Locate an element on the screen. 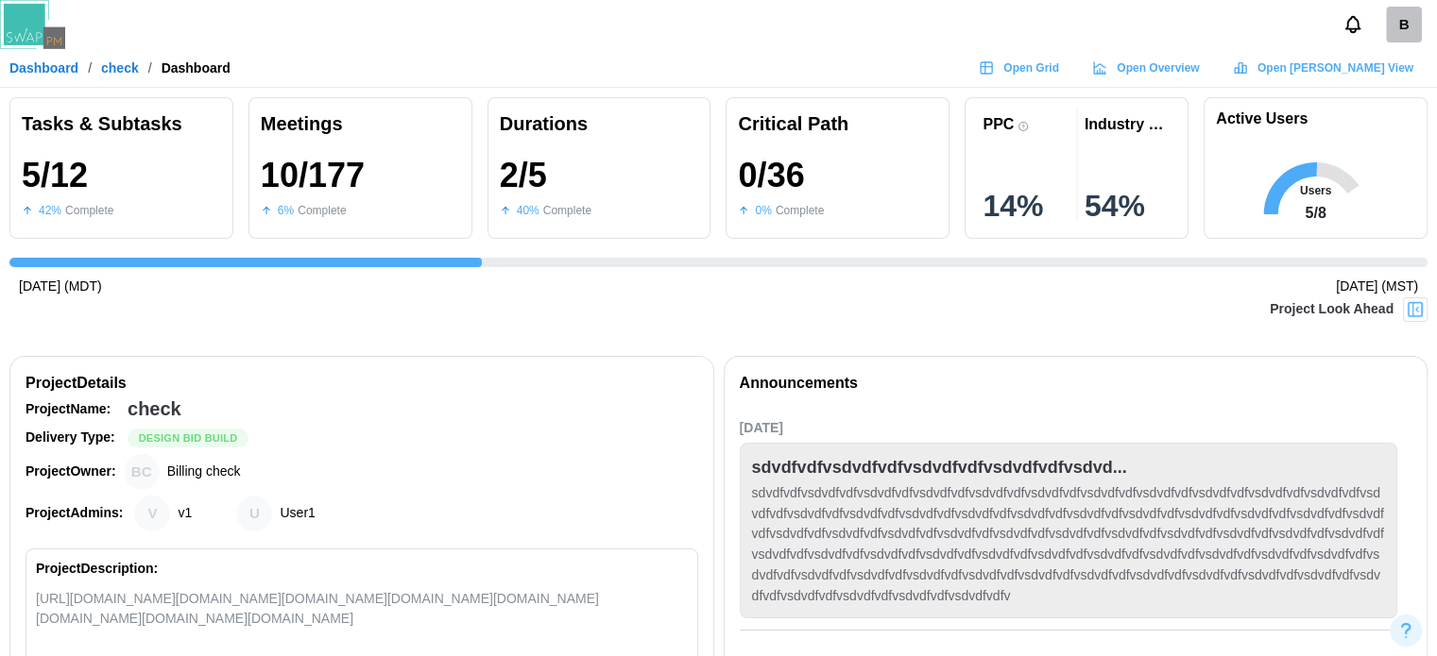 The image size is (1437, 656). div: Delivery Type: is located at coordinates (73, 438).